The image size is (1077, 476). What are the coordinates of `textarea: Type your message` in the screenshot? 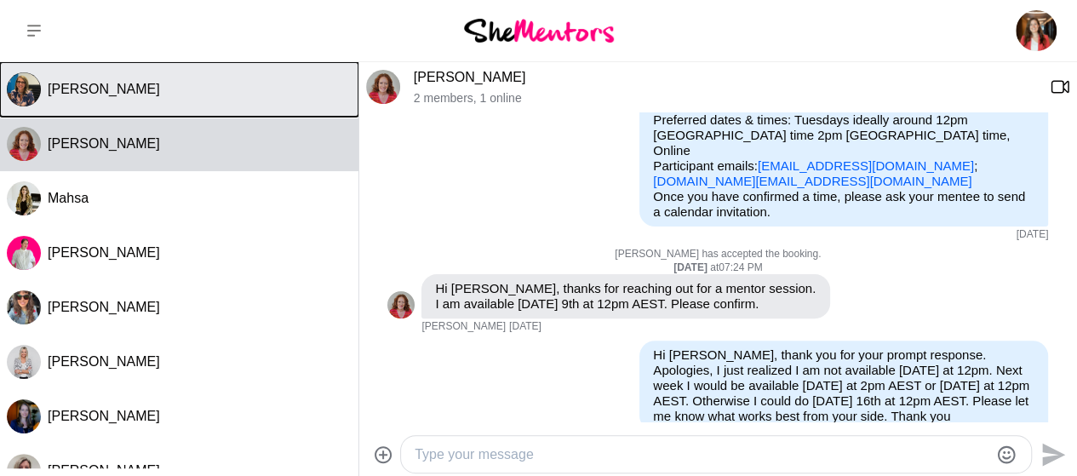 It's located at (701, 455).